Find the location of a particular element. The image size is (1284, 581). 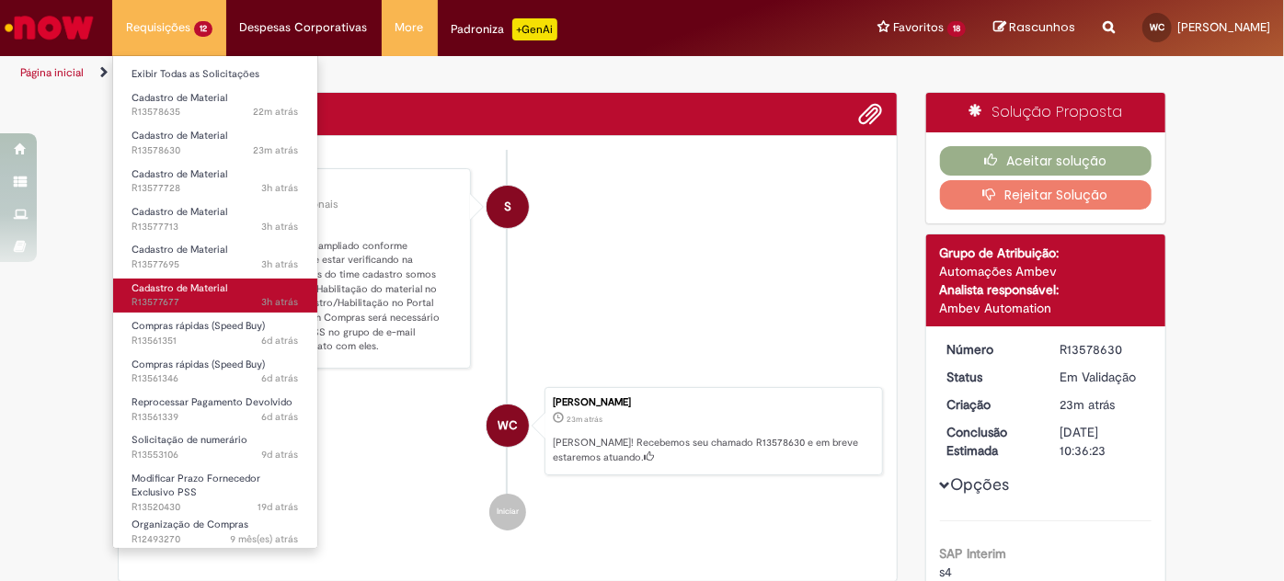

a: Exibir Todas as Solicitações is located at coordinates (215, 74).